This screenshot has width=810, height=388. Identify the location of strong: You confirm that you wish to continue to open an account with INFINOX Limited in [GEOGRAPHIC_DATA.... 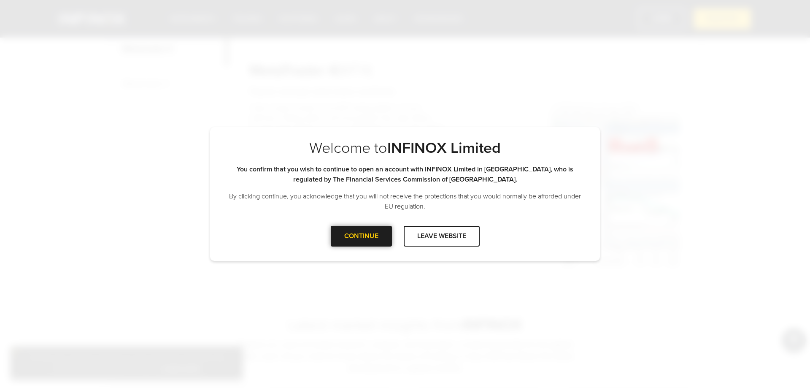
(405, 174).